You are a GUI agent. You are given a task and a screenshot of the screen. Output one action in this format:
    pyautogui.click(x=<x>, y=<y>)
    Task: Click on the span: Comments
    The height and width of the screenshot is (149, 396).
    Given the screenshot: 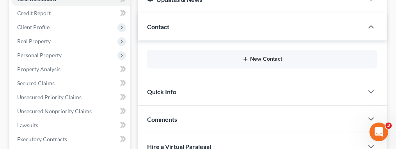 What is the action you would take?
    pyautogui.click(x=162, y=119)
    